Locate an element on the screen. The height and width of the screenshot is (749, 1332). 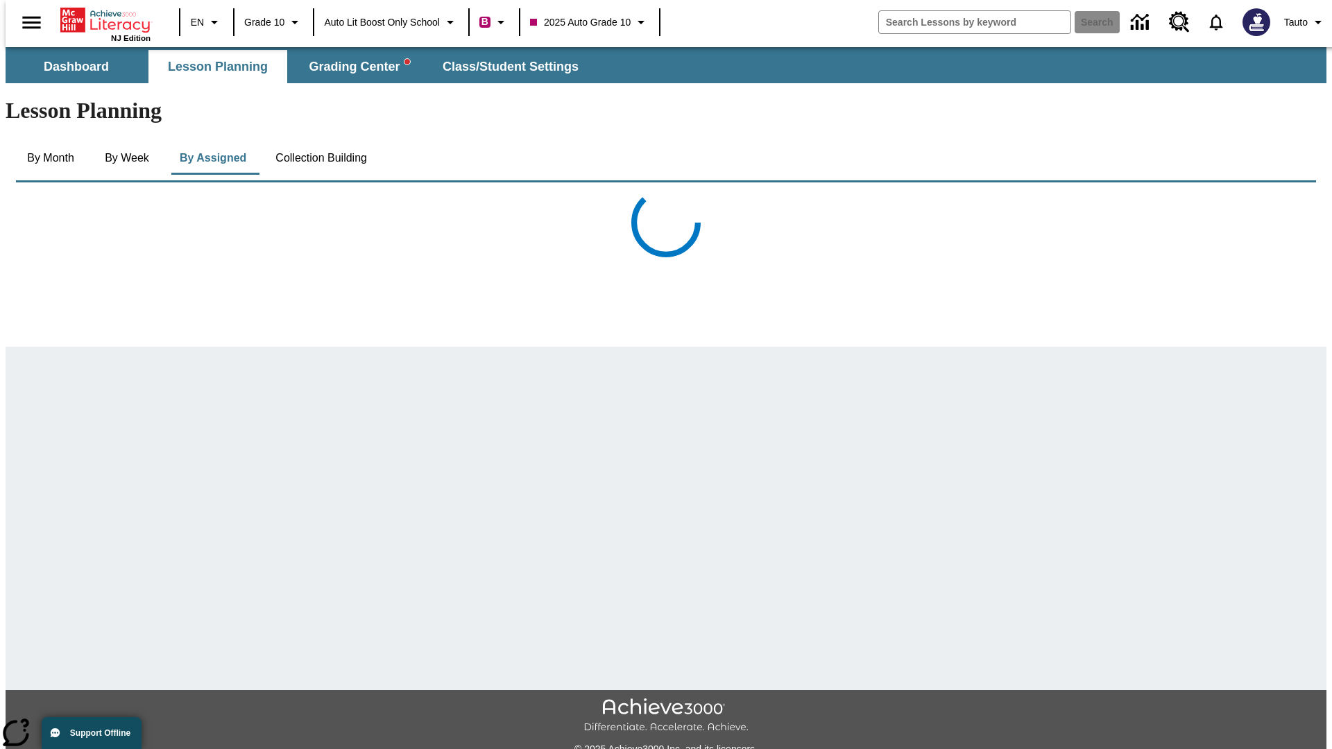
div: Home is located at coordinates (105, 24).